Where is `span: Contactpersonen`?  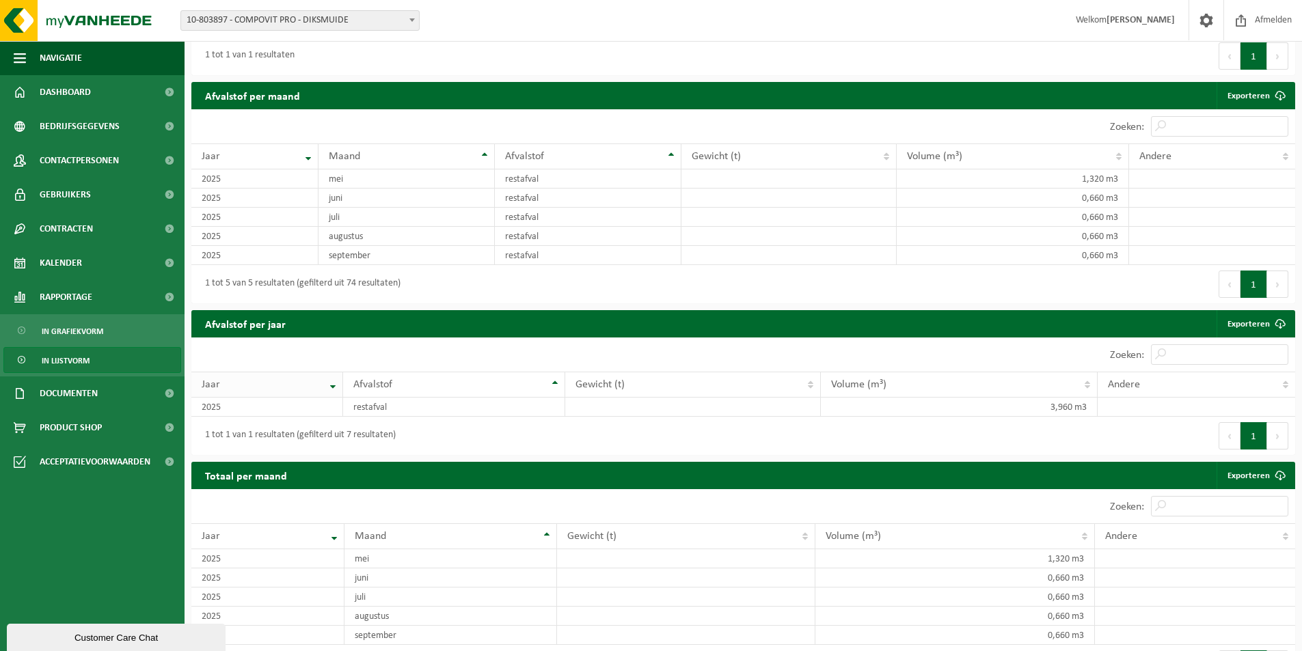
span: Contactpersonen is located at coordinates (79, 161).